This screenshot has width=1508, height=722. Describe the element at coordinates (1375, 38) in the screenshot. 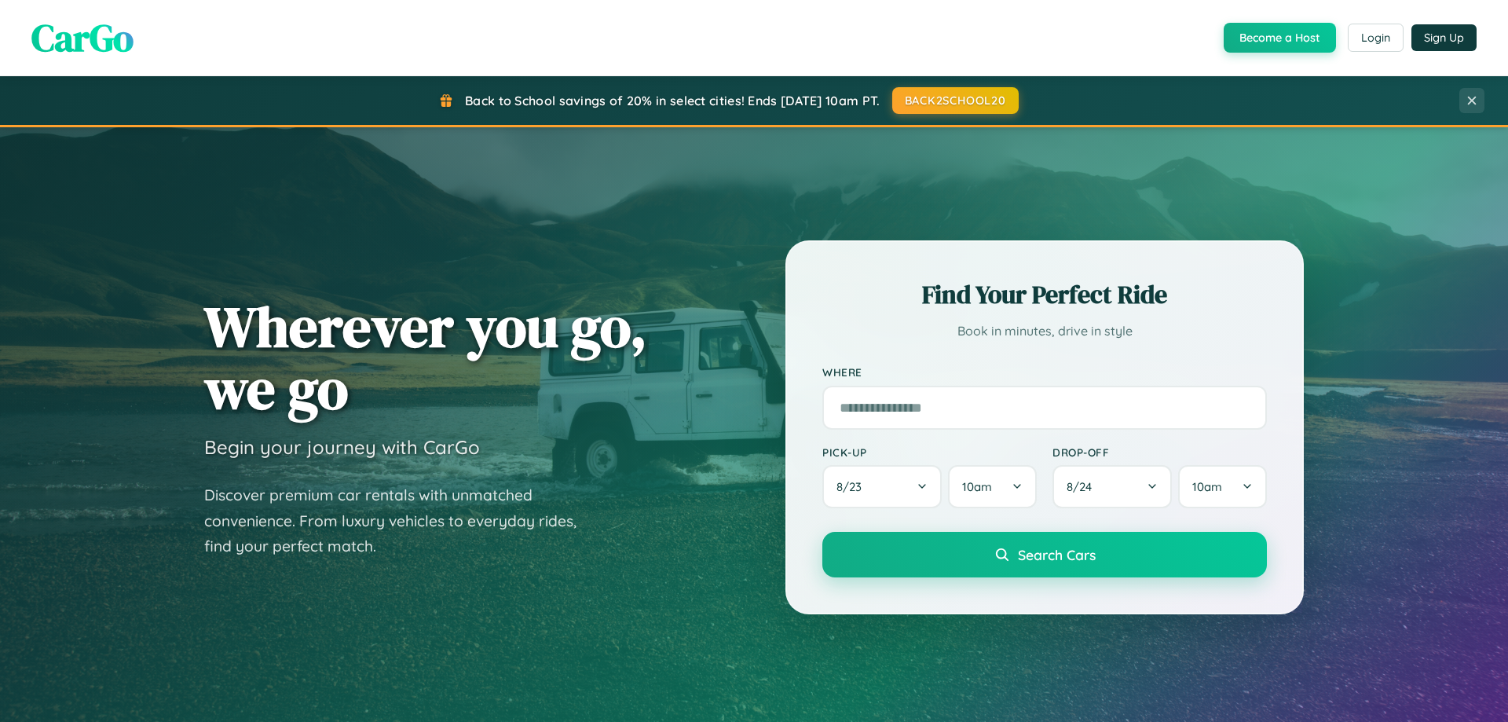

I see `button: Login` at that location.